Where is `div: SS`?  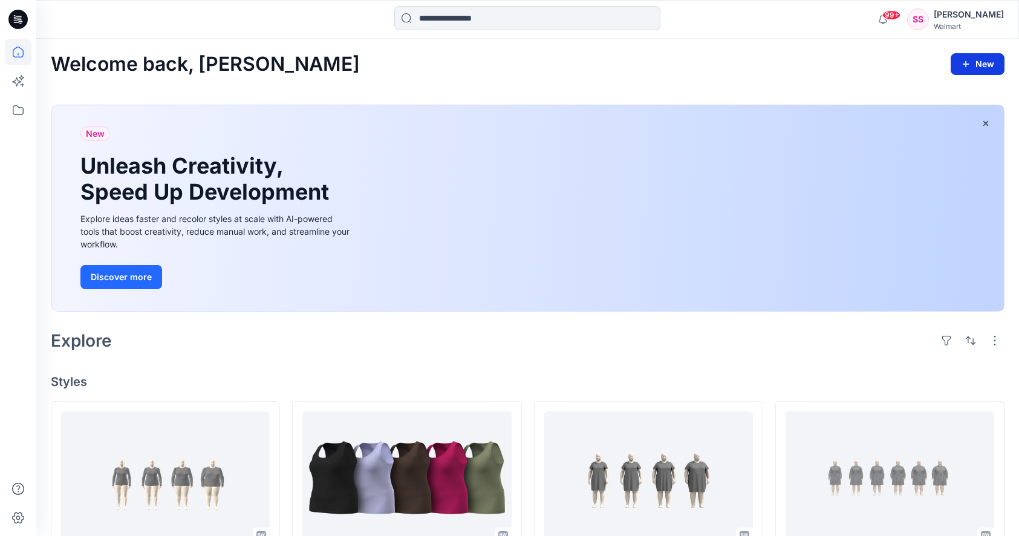 div: SS is located at coordinates (918, 19).